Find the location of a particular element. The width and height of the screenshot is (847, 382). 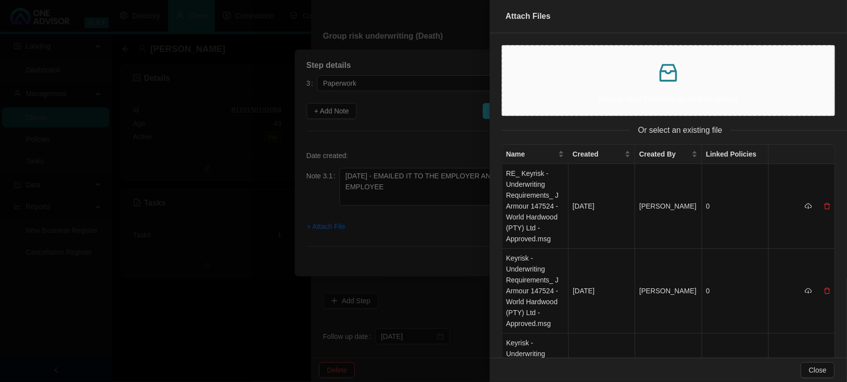

span: inboxDrag & drop files here or click to upload is located at coordinates (668, 80).